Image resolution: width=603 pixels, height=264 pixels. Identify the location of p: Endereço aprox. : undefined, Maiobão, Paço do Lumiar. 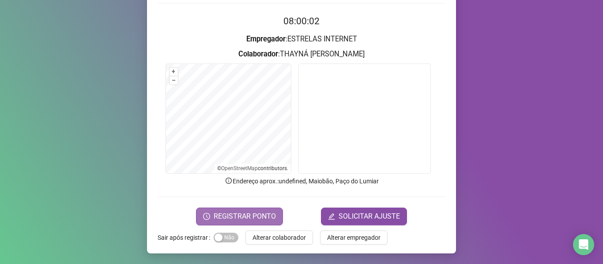
(302, 181).